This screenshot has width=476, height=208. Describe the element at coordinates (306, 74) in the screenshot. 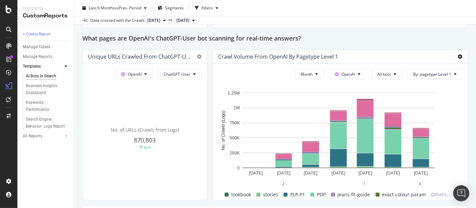

I see `span: Month` at that location.